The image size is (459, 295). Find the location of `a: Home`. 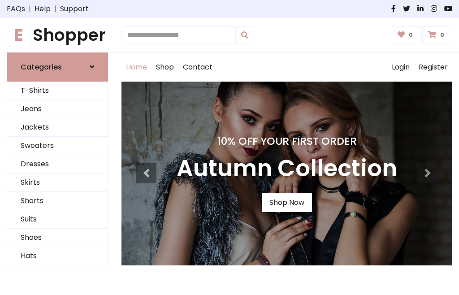

a: Home is located at coordinates (136, 67).